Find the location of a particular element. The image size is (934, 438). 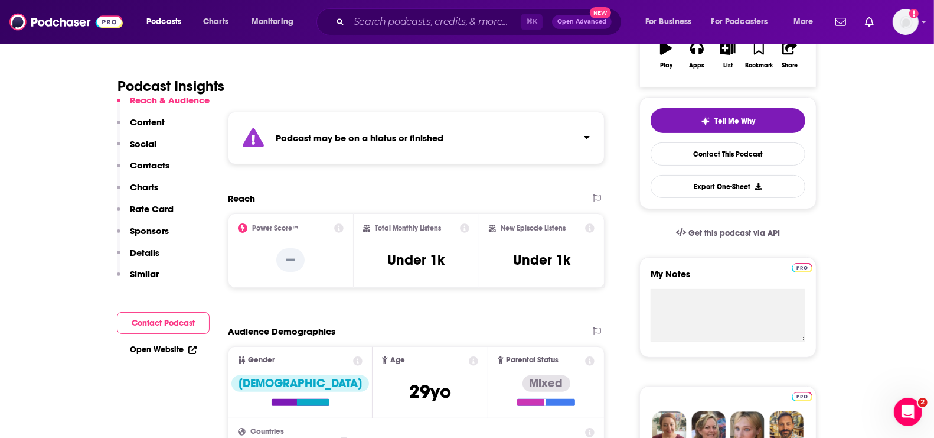

span: Charts is located at coordinates (216, 22).